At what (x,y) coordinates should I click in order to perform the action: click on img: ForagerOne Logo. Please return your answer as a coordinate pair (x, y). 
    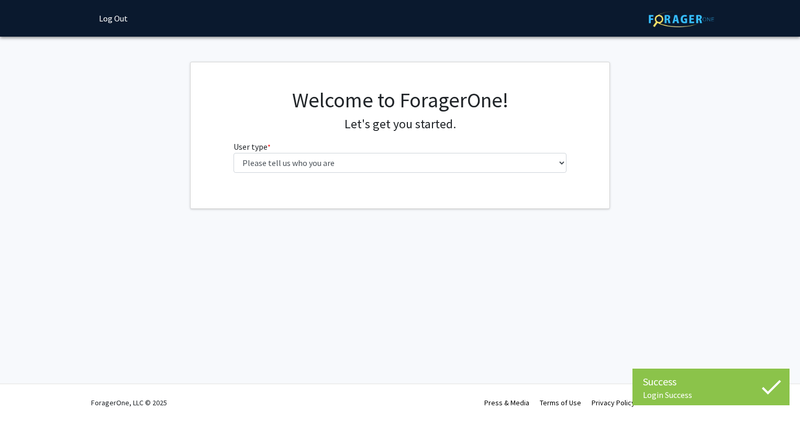
    Looking at the image, I should click on (681, 19).